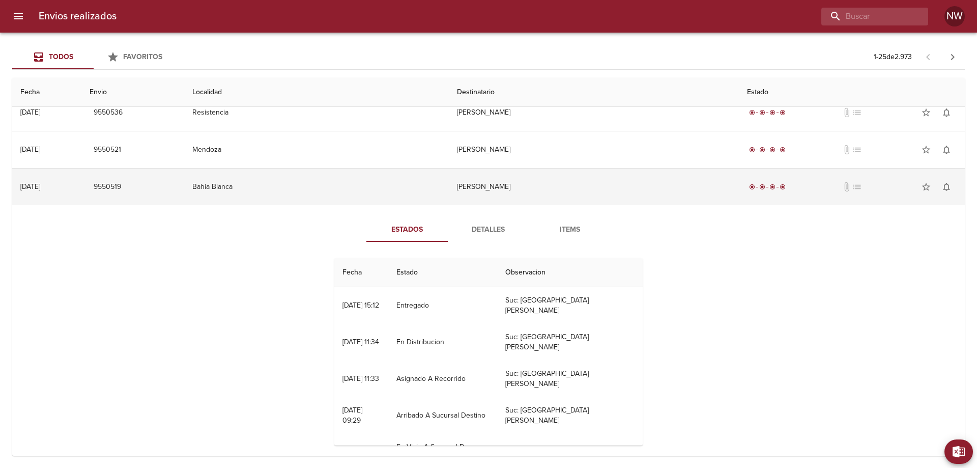 This screenshot has height=468, width=977. Describe the element at coordinates (407, 230) in the screenshot. I see `span: Estados` at that location.